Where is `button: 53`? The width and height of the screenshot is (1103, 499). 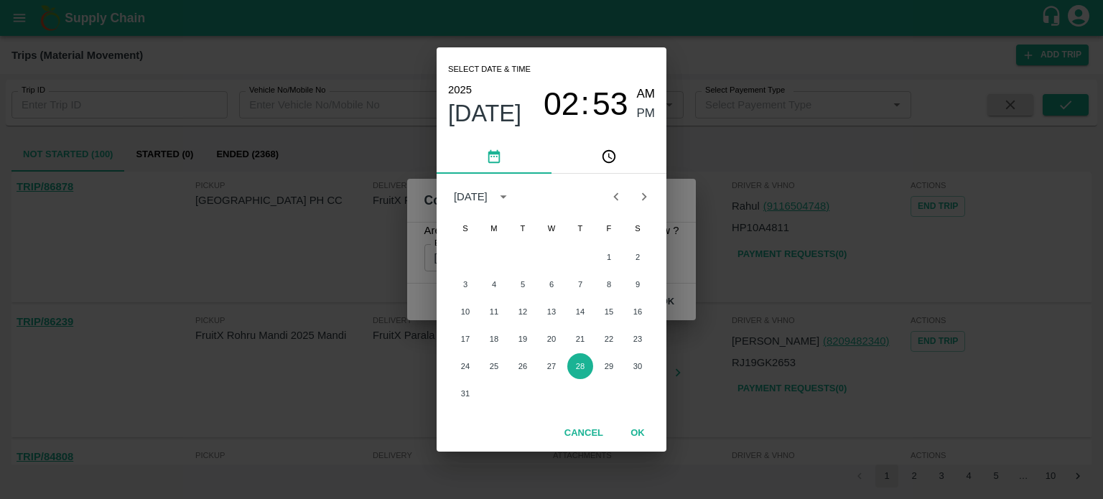
button: 53 is located at coordinates (610, 103).